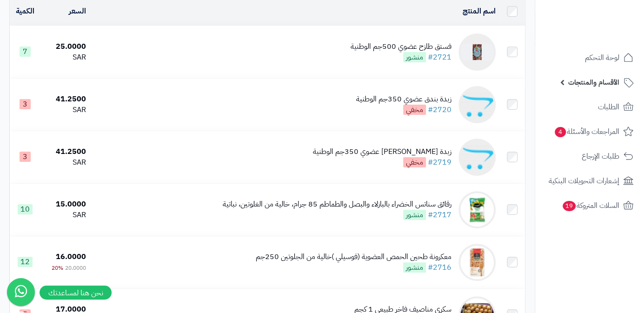 The height and width of the screenshot is (313, 644). What do you see at coordinates (608, 33) in the screenshot?
I see `img: logo-2.png` at bounding box center [608, 33].